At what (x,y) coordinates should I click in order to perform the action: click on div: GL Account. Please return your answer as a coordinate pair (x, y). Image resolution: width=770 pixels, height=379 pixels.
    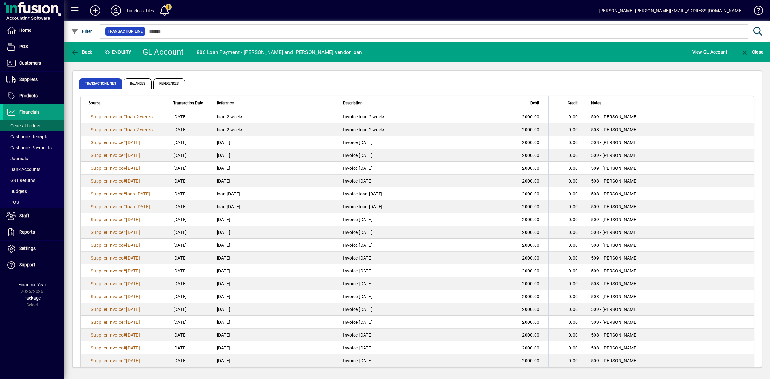
    Looking at the image, I should click on (163, 52).